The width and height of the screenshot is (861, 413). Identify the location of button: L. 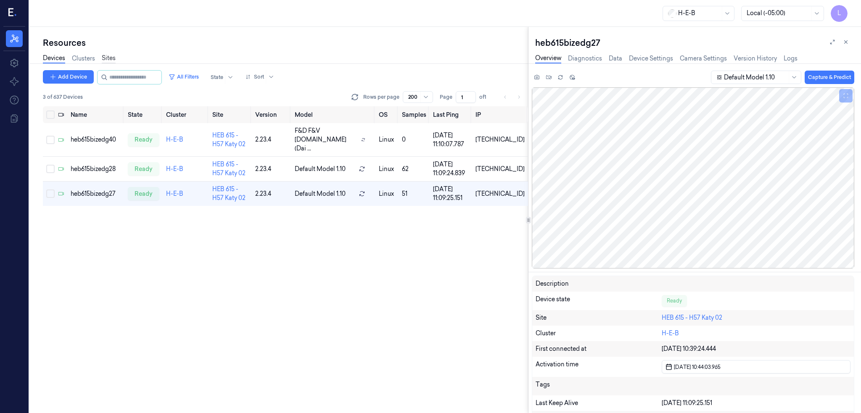
(839, 13).